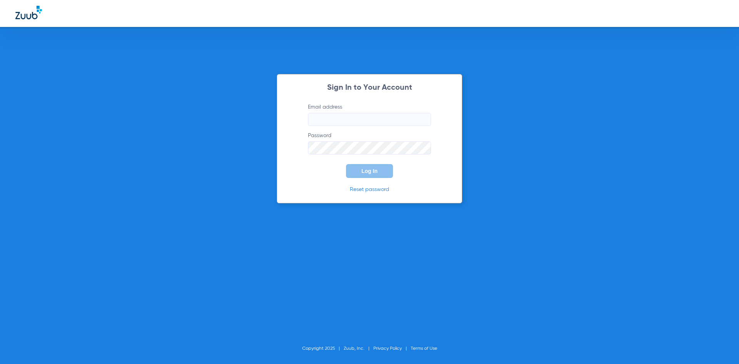 The height and width of the screenshot is (364, 739). I want to click on a: Terms of Use, so click(424, 348).